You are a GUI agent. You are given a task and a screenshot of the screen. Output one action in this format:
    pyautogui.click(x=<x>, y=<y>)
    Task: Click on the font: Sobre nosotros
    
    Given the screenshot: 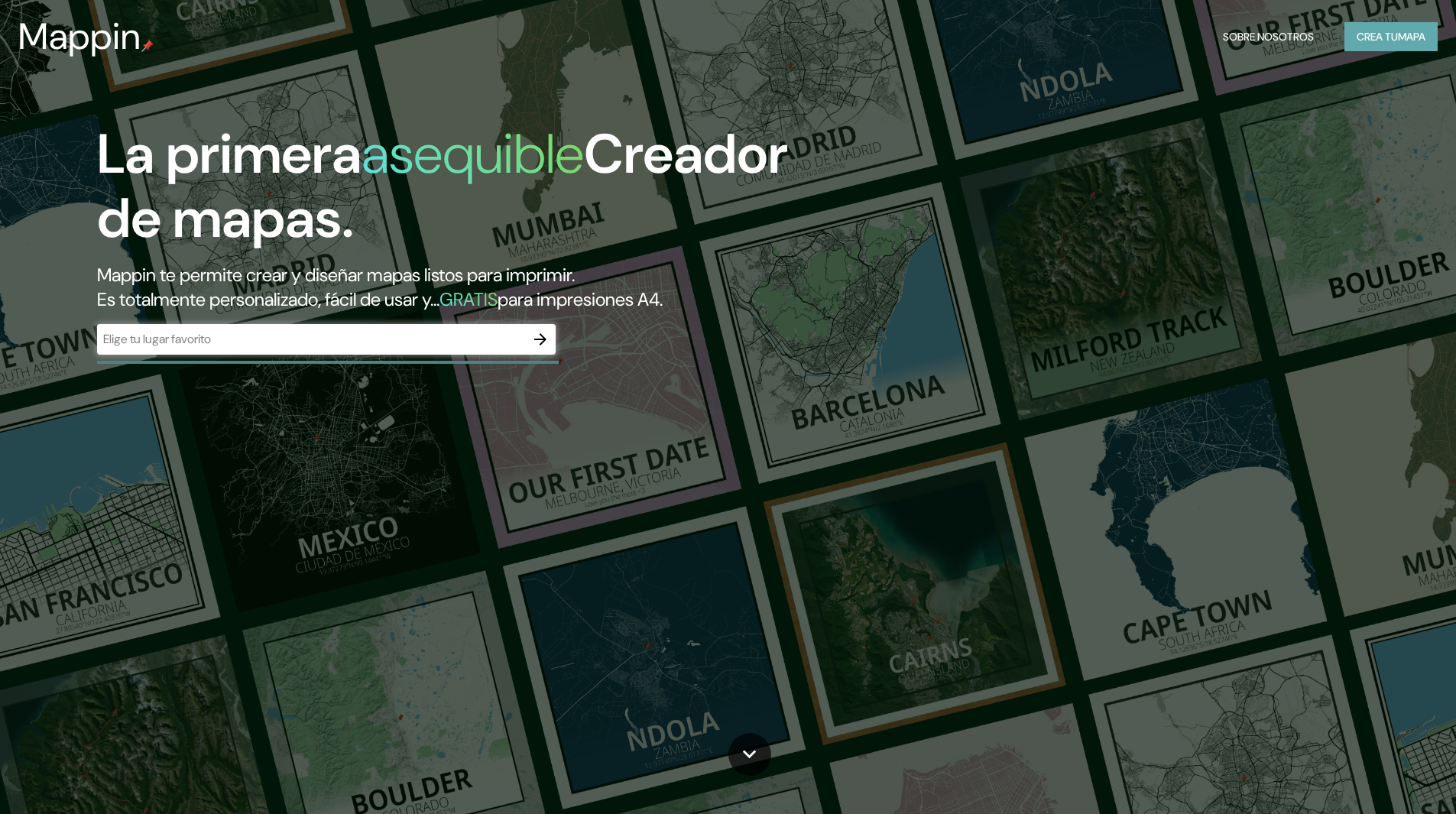 What is the action you would take?
    pyautogui.click(x=1268, y=36)
    